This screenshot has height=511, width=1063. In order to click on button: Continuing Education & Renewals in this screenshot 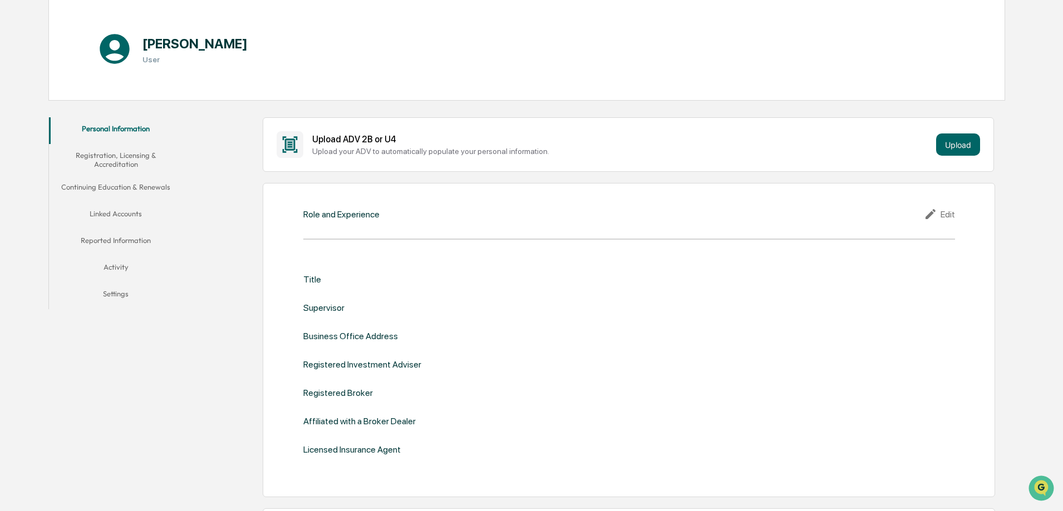, I will do `click(116, 189)`.